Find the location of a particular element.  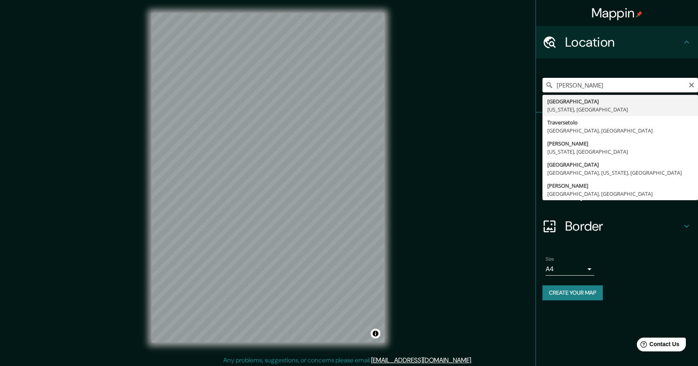

h4: Mappin is located at coordinates (617, 13).